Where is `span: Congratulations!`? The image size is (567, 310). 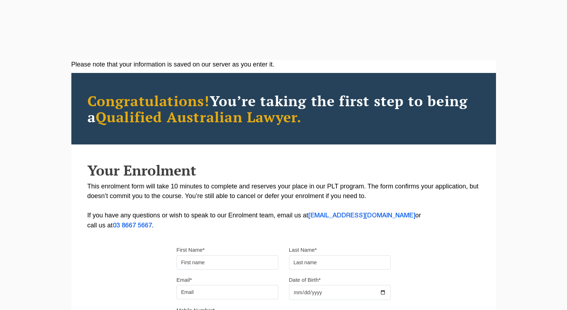 span: Congratulations! is located at coordinates (149, 100).